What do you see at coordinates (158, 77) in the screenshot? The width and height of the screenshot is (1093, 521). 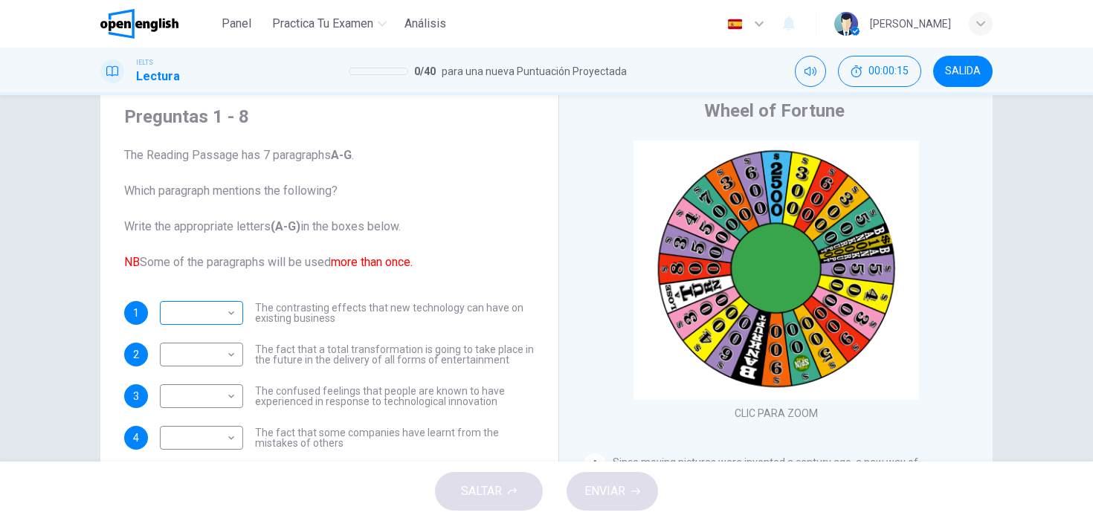 I see `h1: Lectura` at bounding box center [158, 77].